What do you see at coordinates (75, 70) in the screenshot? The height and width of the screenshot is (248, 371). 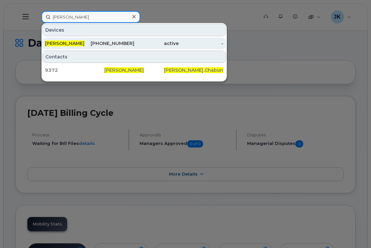 I see `div: 9372` at bounding box center [75, 70].